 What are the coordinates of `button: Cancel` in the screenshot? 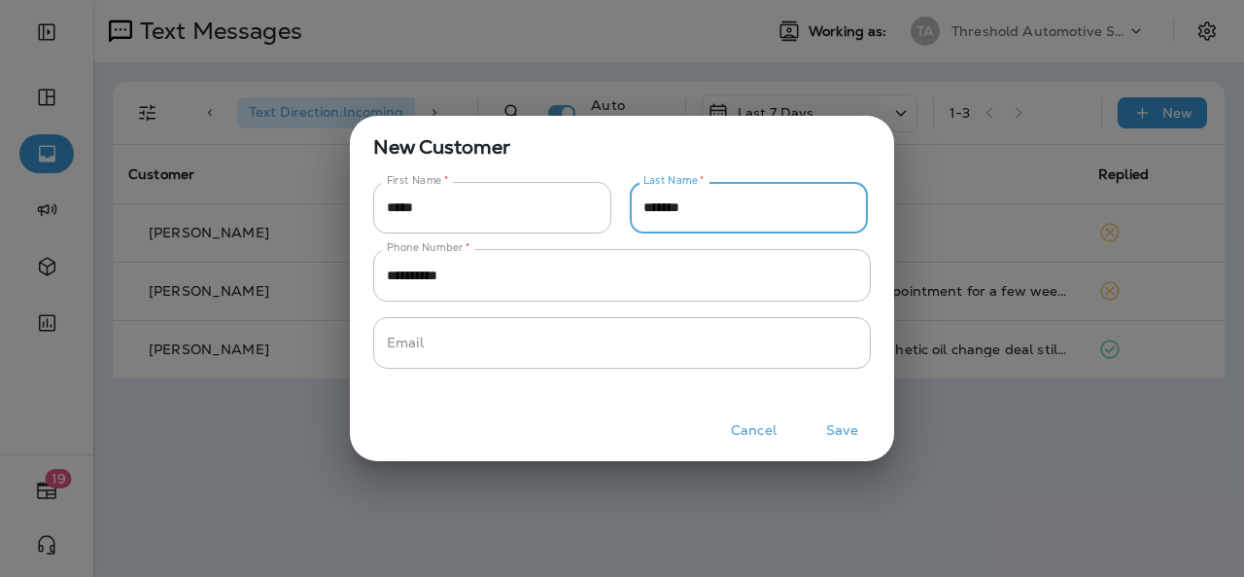 It's located at (753, 430).